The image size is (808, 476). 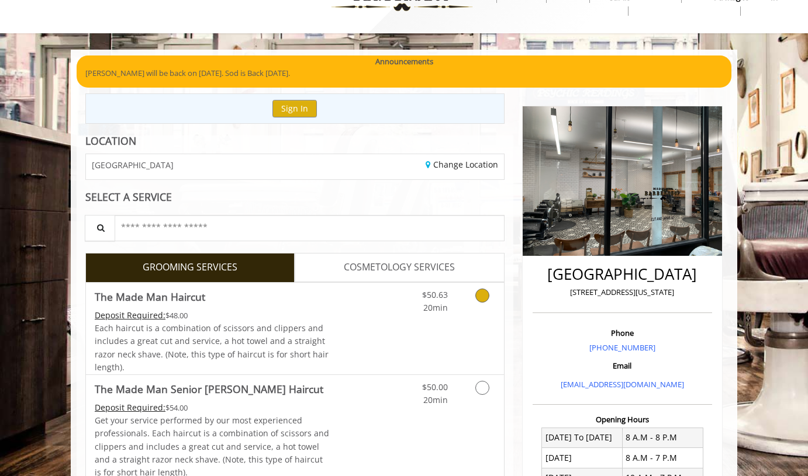 I want to click on td: 8 A.M - 7 P.M, so click(x=662, y=458).